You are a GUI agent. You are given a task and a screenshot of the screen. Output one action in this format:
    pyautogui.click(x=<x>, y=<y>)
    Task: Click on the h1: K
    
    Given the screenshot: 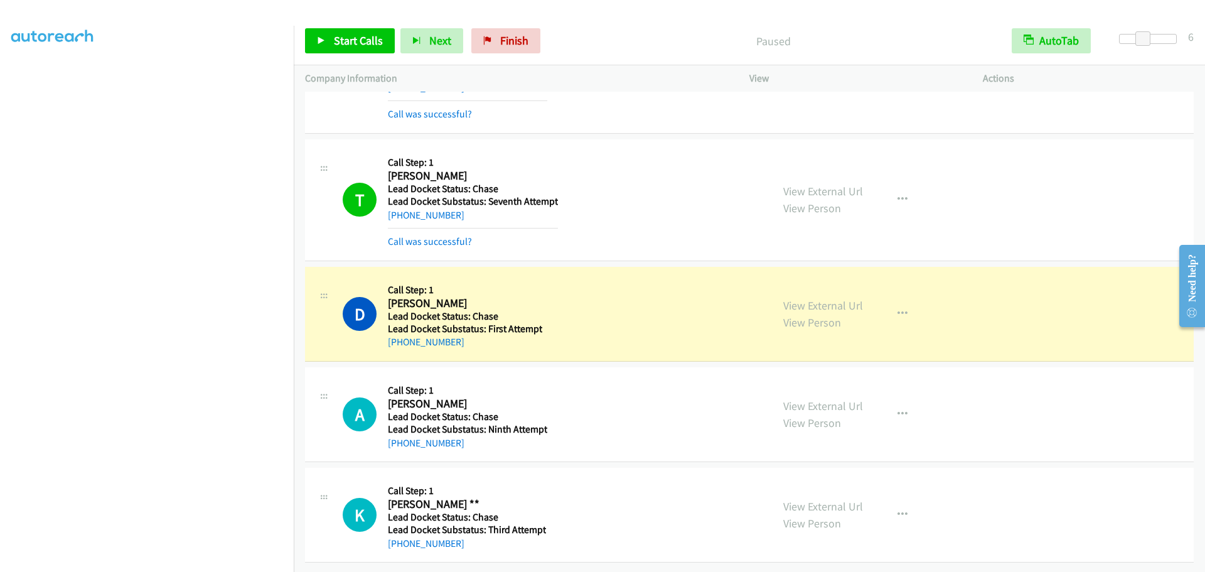 What is the action you would take?
    pyautogui.click(x=360, y=515)
    